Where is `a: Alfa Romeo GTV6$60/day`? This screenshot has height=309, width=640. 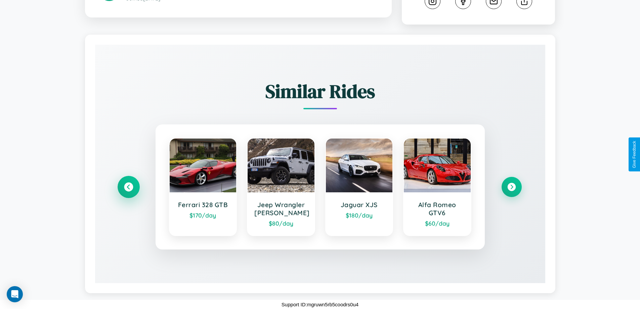
a: Alfa Romeo GTV6$60/day is located at coordinates (437, 187).